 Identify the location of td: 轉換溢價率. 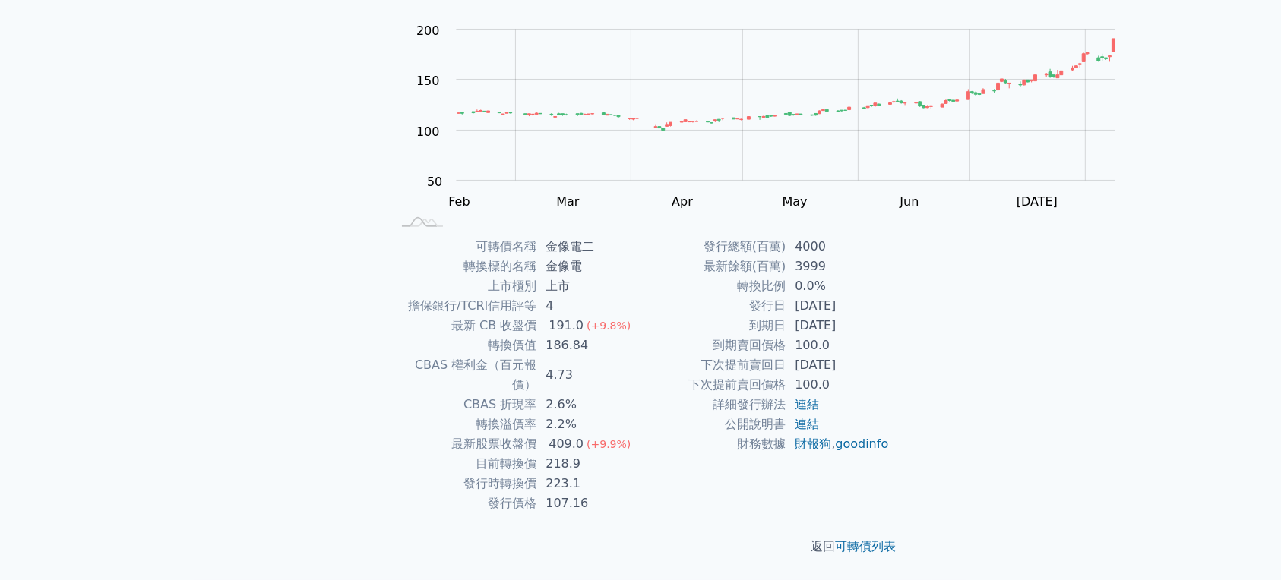
(463, 425).